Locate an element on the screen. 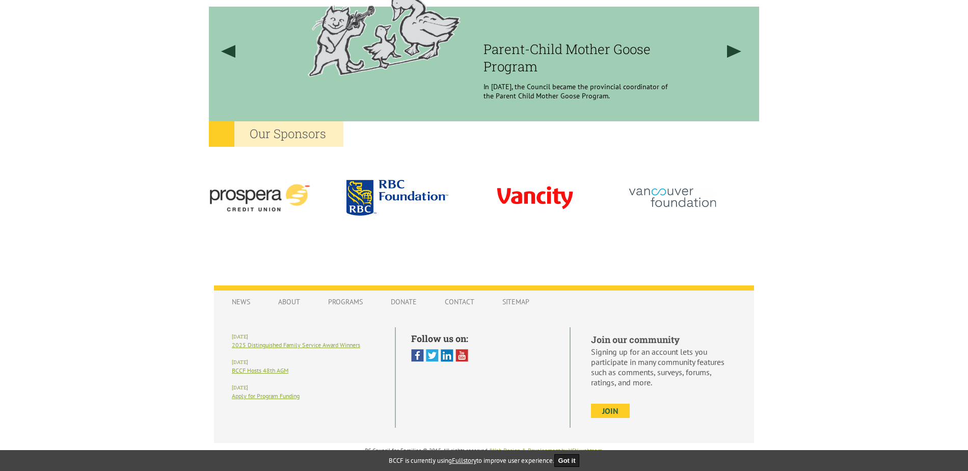 The image size is (968, 471). p: BC Council for Families © 2015, All rights reserved. | . is located at coordinates (484, 450).